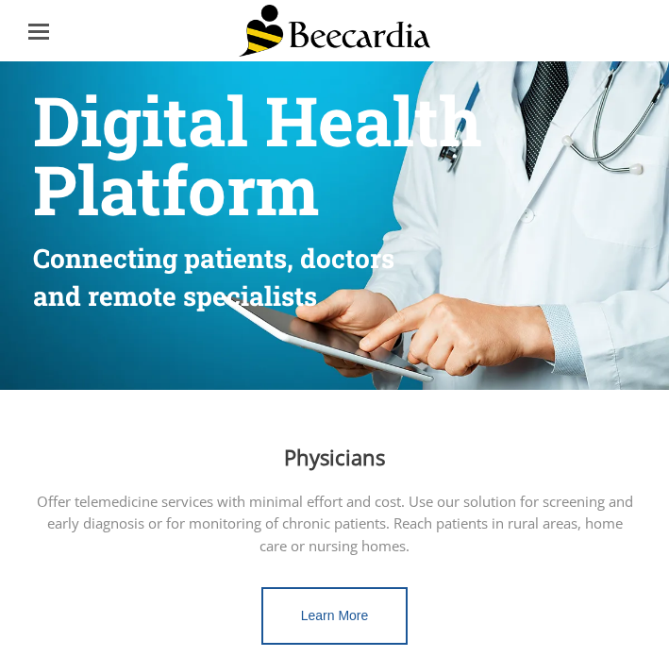  What do you see at coordinates (335, 523) in the screenshot?
I see `span: Offer telemedicine services with minimal effort and cost. Use our solution for screening and earl...` at bounding box center [335, 523].